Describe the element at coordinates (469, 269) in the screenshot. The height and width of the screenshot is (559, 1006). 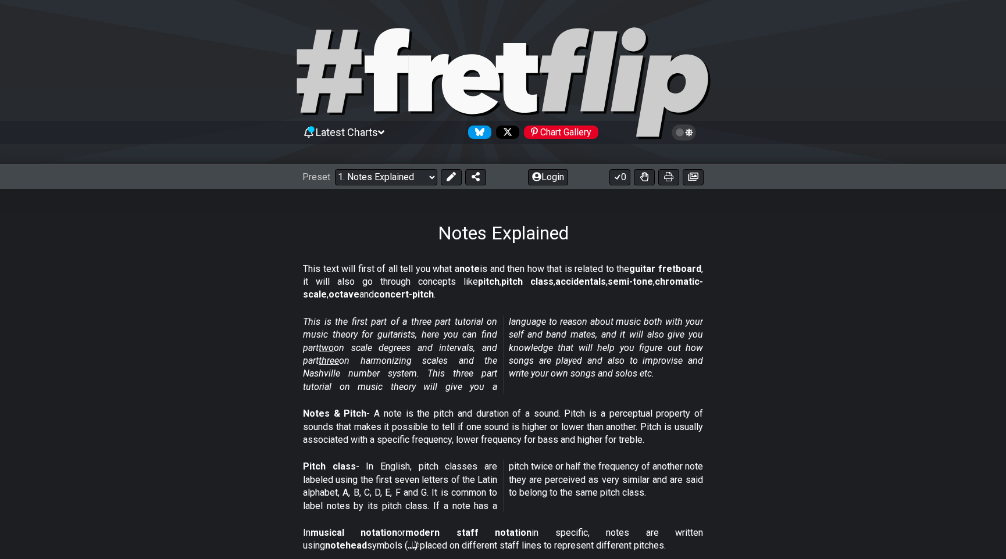
I see `strong: note` at that location.